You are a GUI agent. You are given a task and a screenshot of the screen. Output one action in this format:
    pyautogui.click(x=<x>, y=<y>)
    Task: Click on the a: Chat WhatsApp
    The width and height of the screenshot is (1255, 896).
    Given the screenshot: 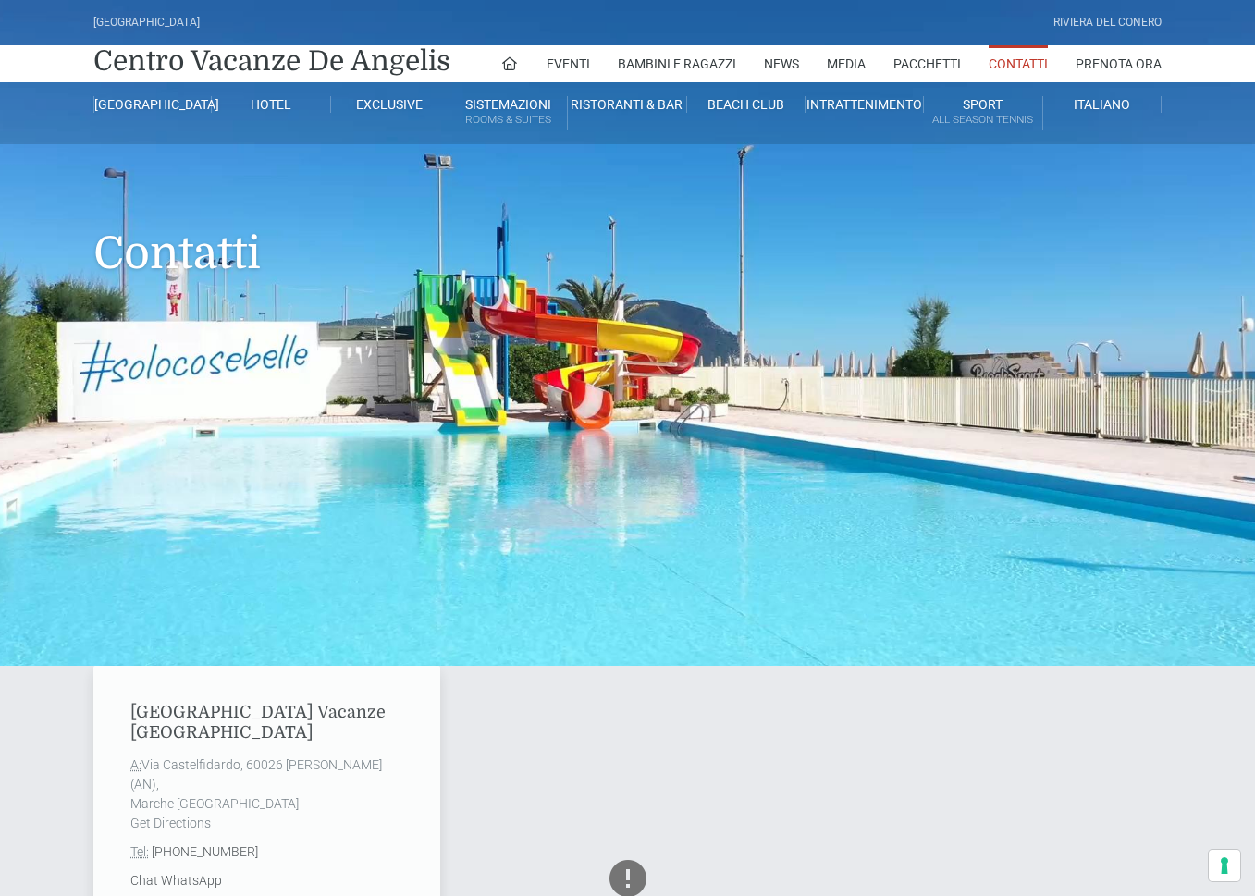 What is the action you would take?
    pyautogui.click(x=176, y=880)
    